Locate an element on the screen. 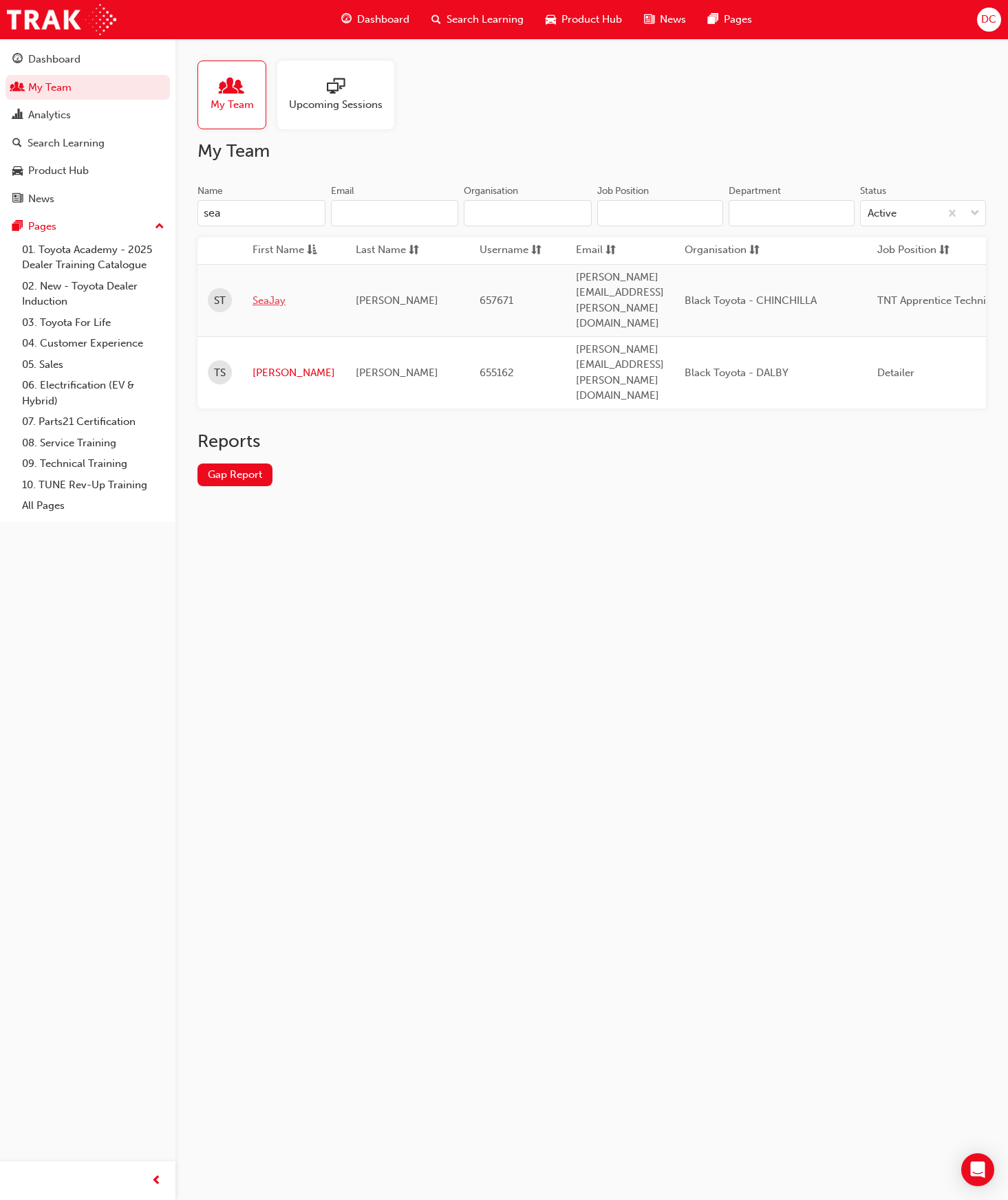 The height and width of the screenshot is (1200, 1008). h2: Reports is located at coordinates (591, 442).